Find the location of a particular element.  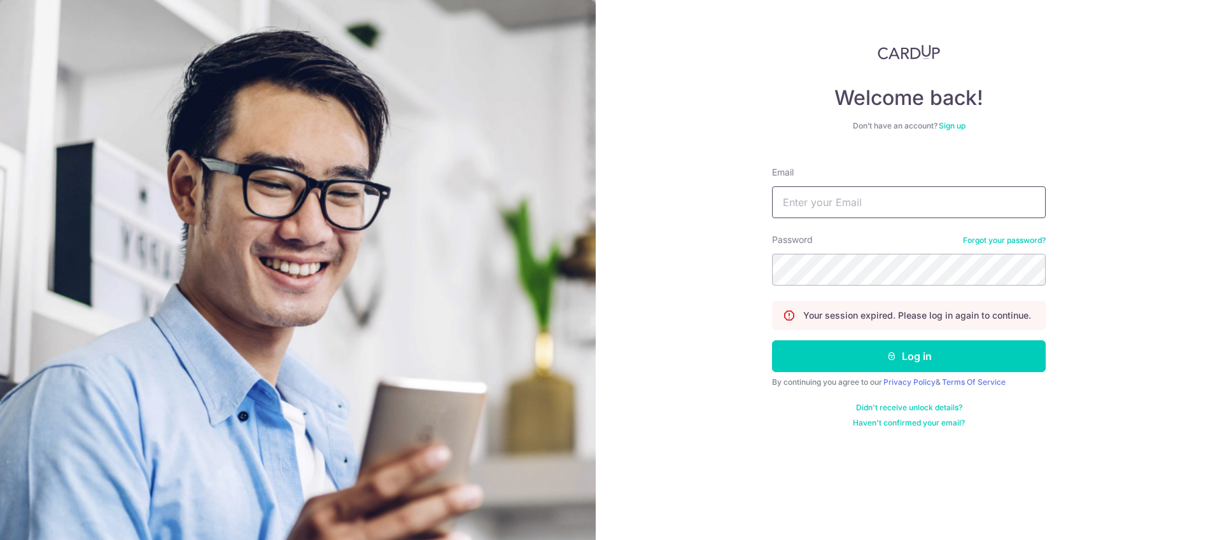

img: CardUp Logo is located at coordinates (909, 52).